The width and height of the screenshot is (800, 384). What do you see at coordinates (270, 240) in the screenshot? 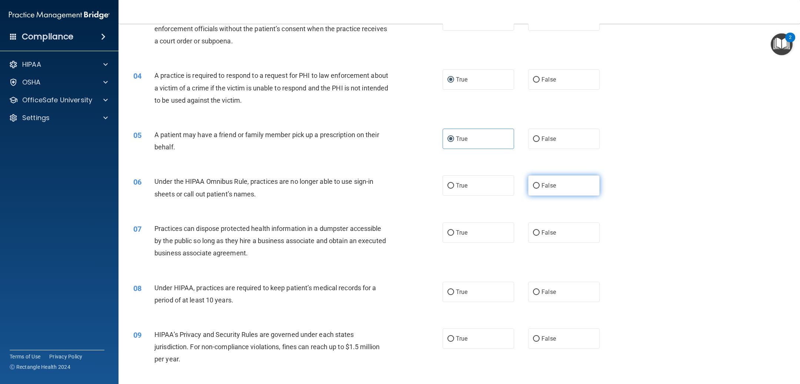
I see `span: Practices can dispose protected health information in a dumpster accessible by the public so long...` at bounding box center [270, 240].